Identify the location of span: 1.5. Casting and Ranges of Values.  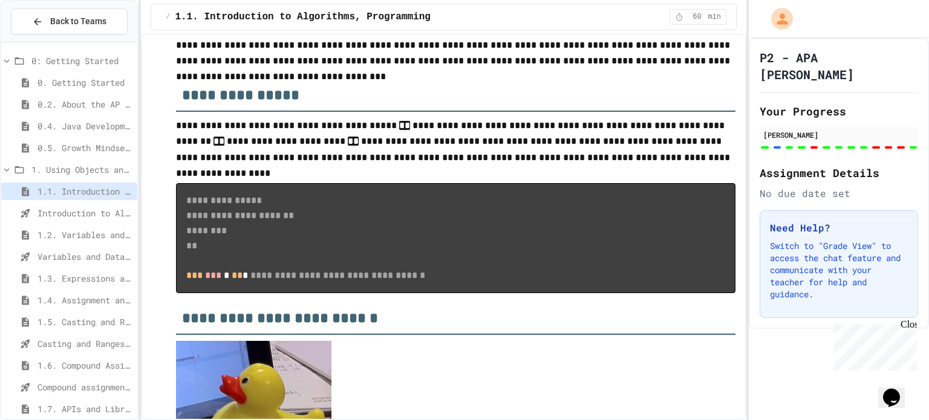
(85, 322).